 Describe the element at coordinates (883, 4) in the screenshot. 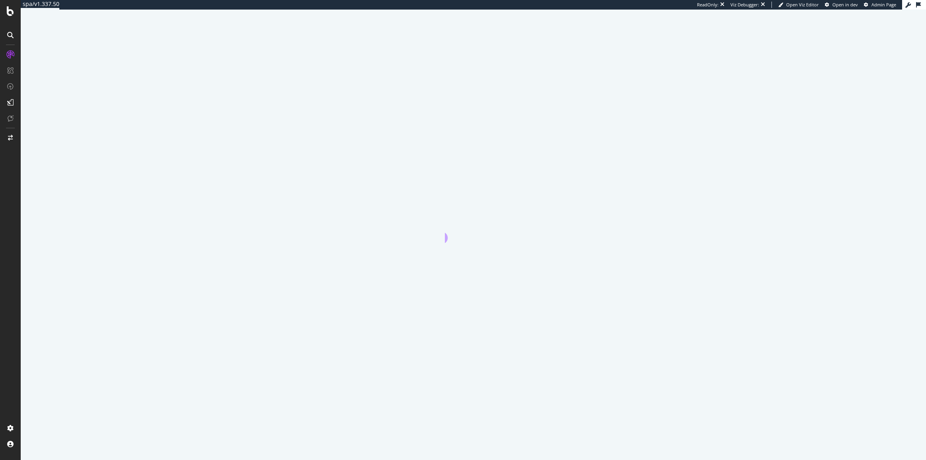

I see `span: Admin Page` at that location.